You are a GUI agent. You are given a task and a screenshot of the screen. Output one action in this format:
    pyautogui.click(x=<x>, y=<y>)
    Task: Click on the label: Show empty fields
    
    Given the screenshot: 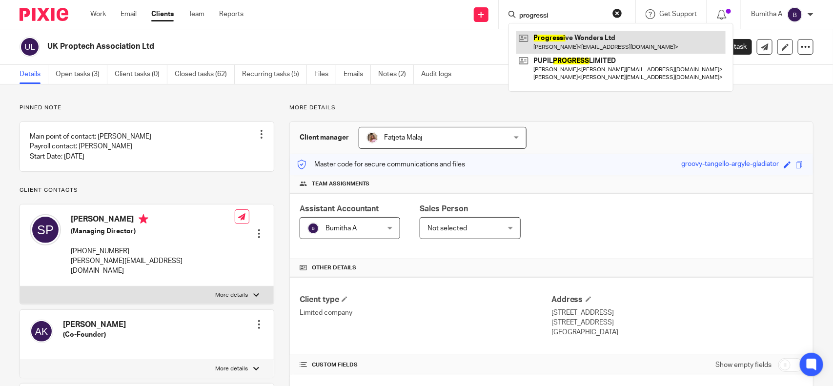 What is the action you would take?
    pyautogui.click(x=743, y=365)
    